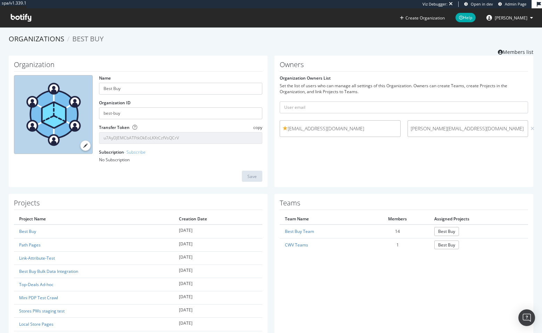 This screenshot has height=333, width=542. I want to click on td: 14, so click(397, 231).